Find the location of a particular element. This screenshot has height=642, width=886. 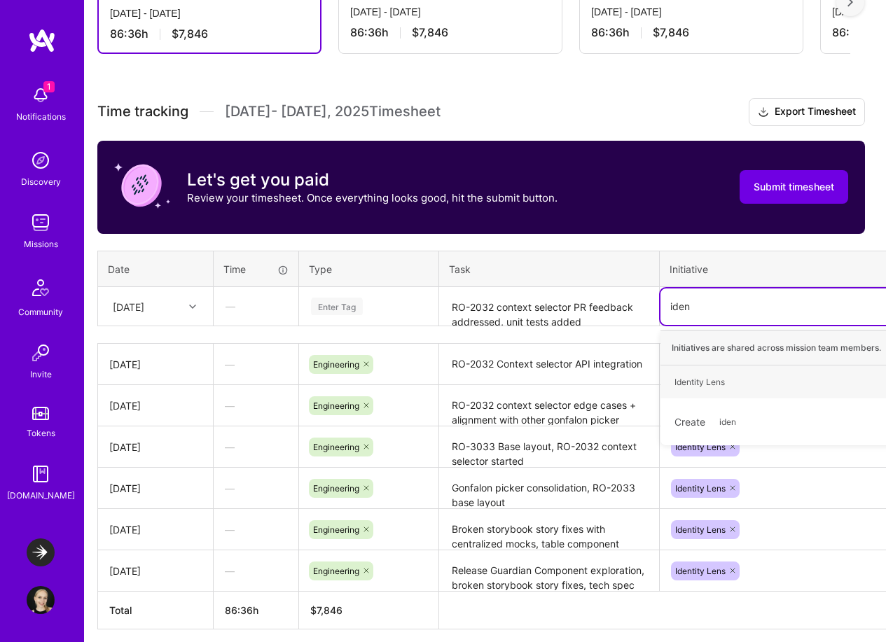

div: Identity Lens is located at coordinates (700, 382).